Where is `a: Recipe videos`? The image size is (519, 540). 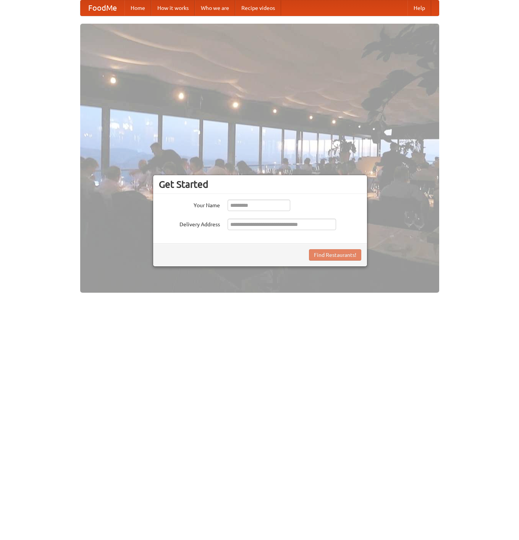
a: Recipe videos is located at coordinates (258, 8).